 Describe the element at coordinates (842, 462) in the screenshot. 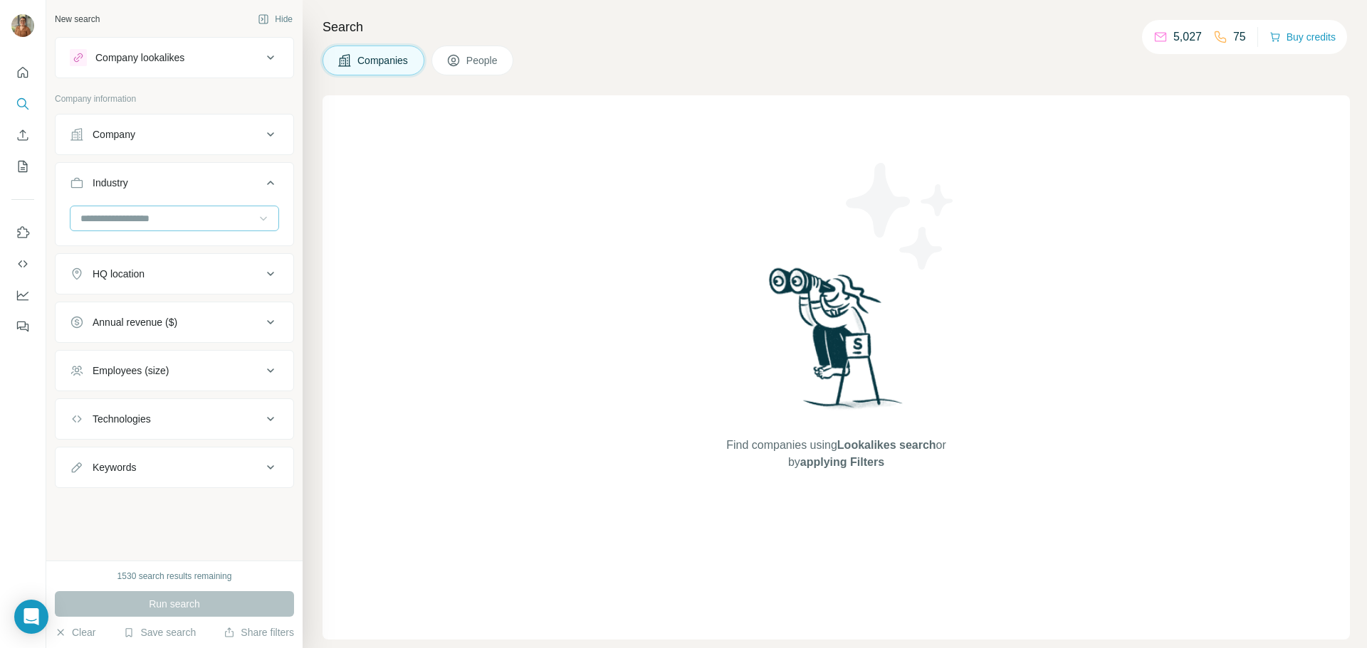

I see `span: applying Filters` at that location.